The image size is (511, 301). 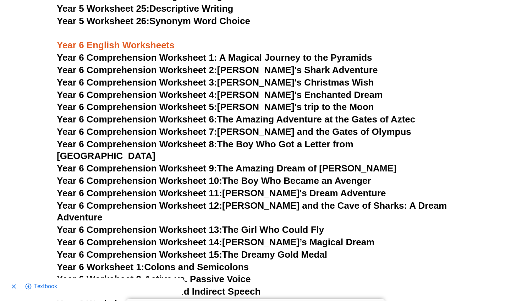 What do you see at coordinates (190, 230) in the screenshot?
I see `a: Year 6 Comprehension Worksheet 13:The Girl Who Could Fly` at bounding box center [190, 230].